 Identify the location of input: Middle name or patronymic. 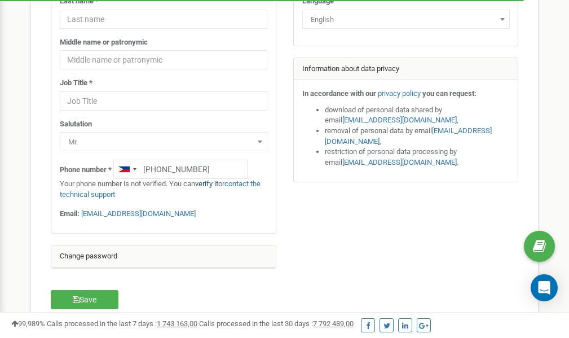
(164, 60).